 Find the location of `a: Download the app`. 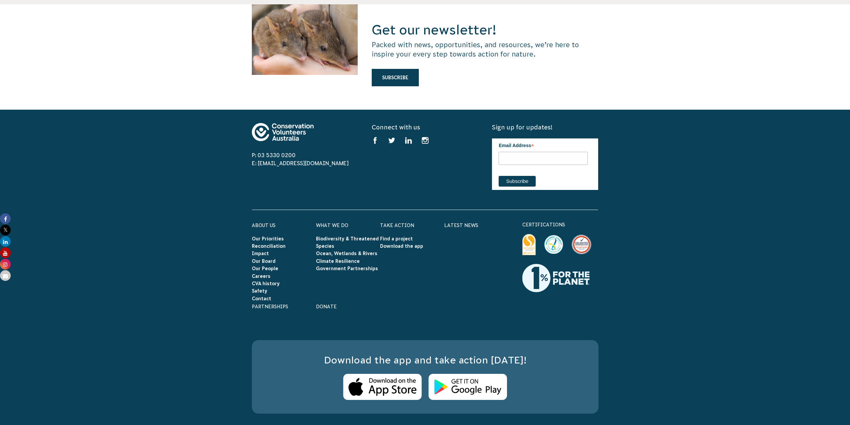

a: Download the app is located at coordinates (402, 246).